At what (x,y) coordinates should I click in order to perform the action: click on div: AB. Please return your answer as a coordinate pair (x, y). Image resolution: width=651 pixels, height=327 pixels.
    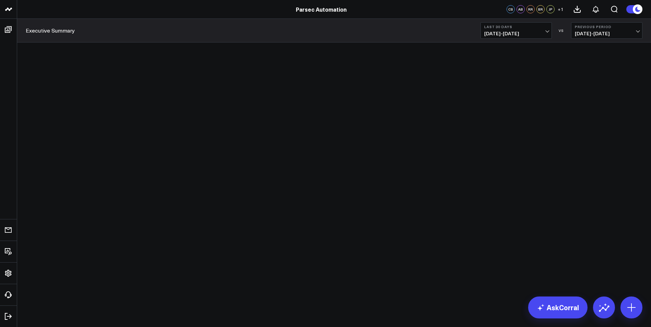
    Looking at the image, I should click on (521, 9).